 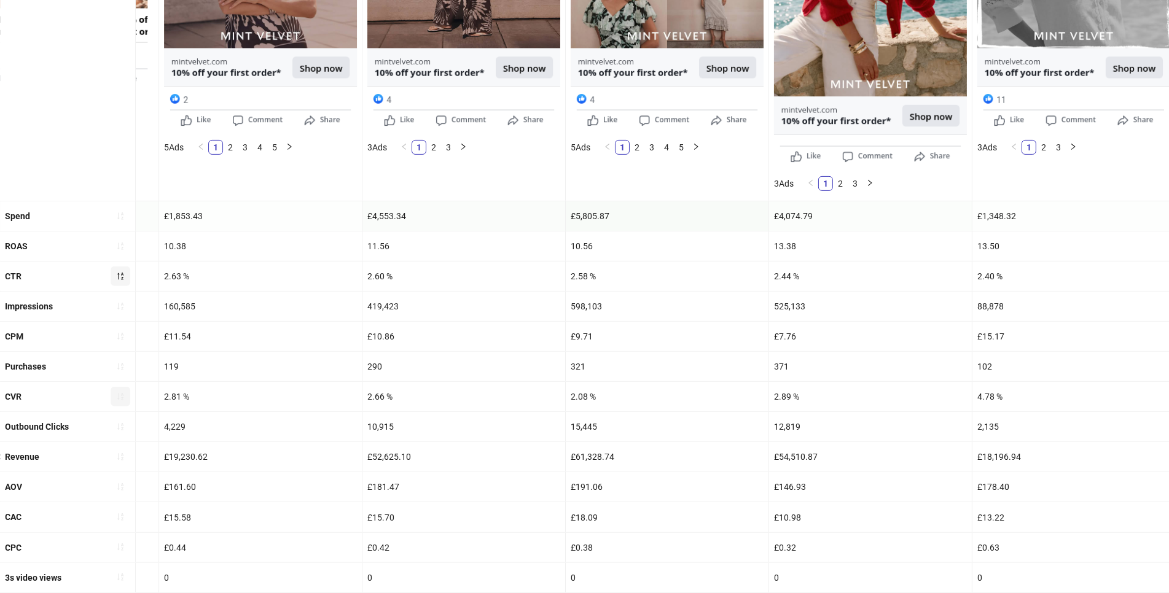 What do you see at coordinates (870, 457) in the screenshot?
I see `div: £54,510.87` at bounding box center [870, 457].